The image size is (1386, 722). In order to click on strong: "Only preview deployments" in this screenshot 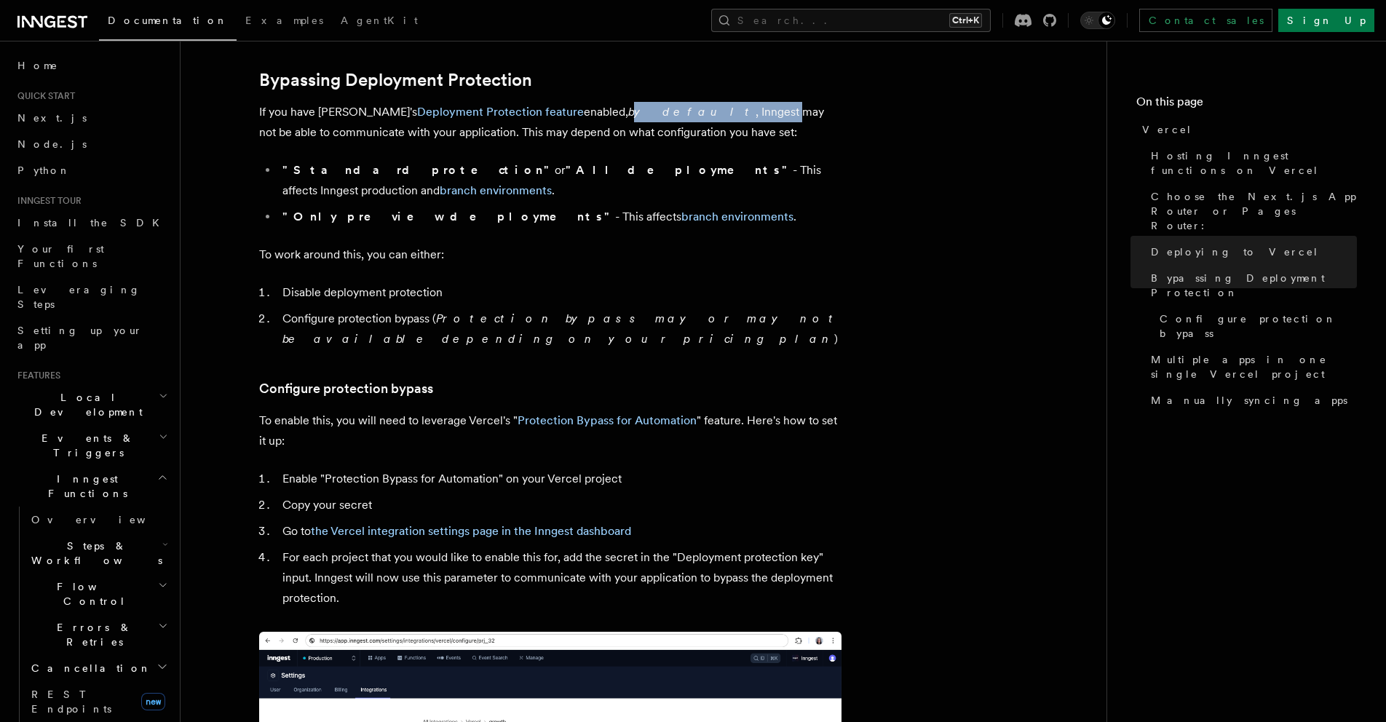, I will do `click(449, 216)`.